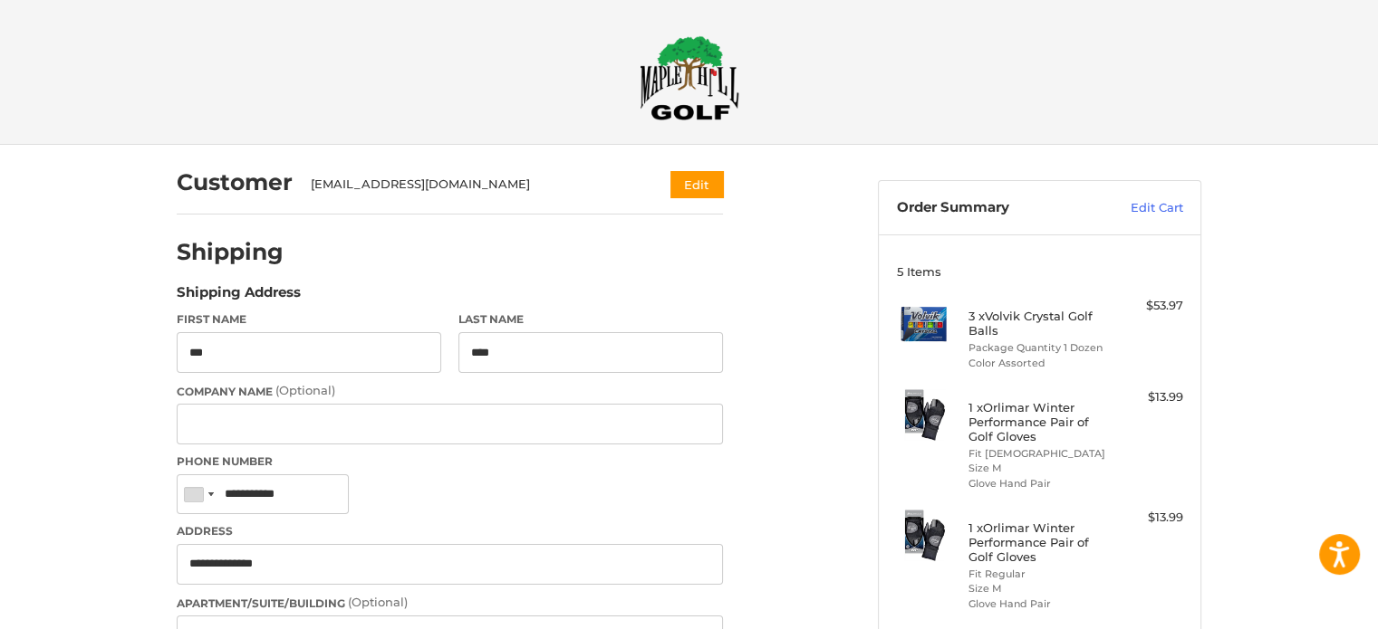 The width and height of the screenshot is (1378, 629). What do you see at coordinates (994, 208) in the screenshot?
I see `h3: Order Summary` at bounding box center [994, 208].